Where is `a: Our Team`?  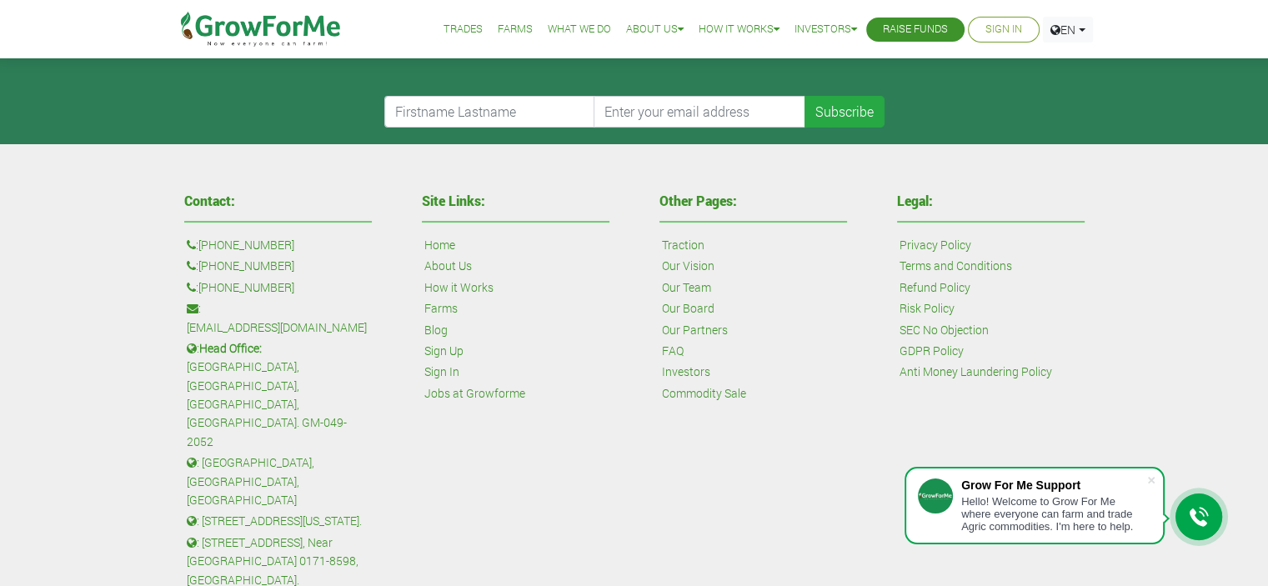
a: Our Team is located at coordinates (686, 288).